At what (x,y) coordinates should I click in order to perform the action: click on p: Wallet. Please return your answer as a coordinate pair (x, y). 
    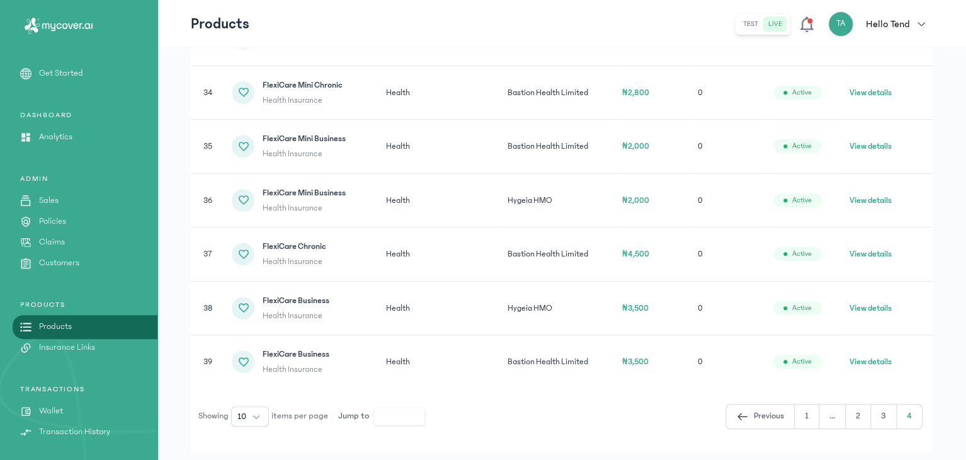
    Looking at the image, I should click on (51, 410).